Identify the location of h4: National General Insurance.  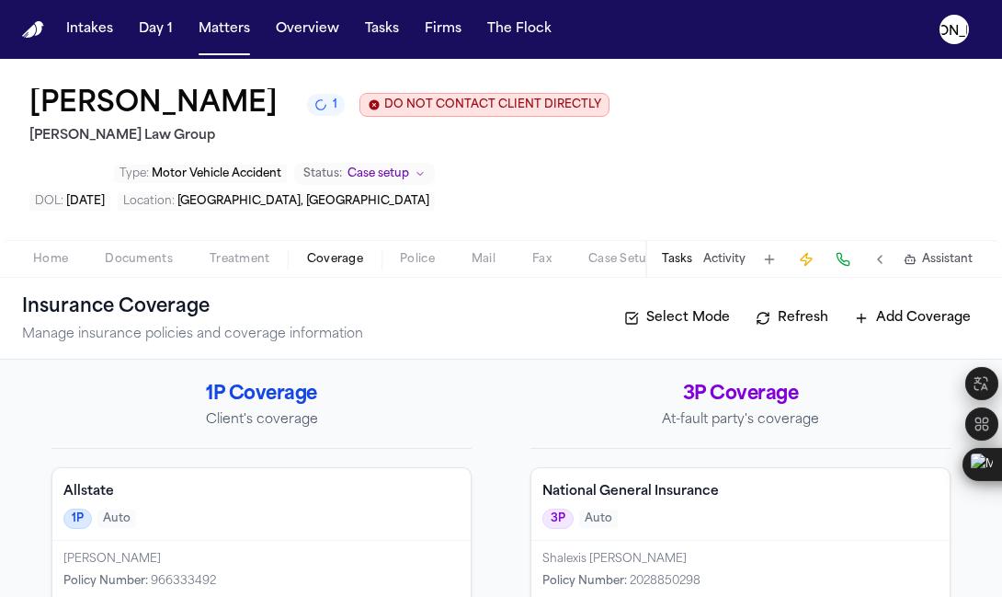
(740, 492).